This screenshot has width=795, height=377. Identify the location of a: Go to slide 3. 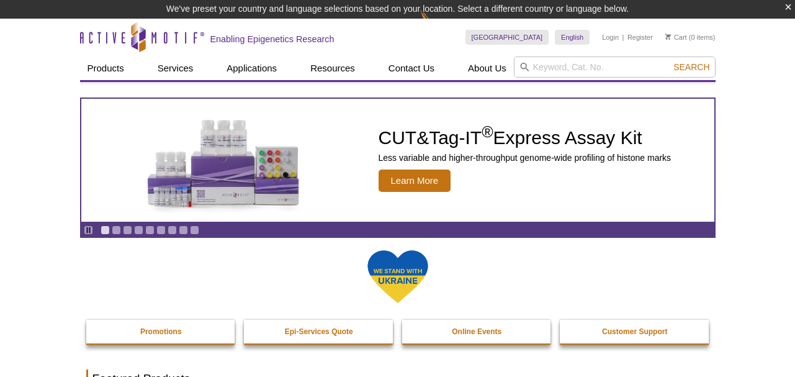
(127, 230).